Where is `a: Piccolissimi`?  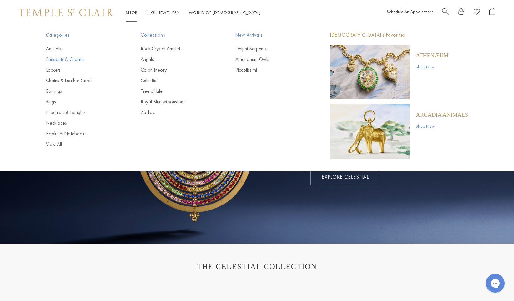 a: Piccolissimi is located at coordinates (270, 70).